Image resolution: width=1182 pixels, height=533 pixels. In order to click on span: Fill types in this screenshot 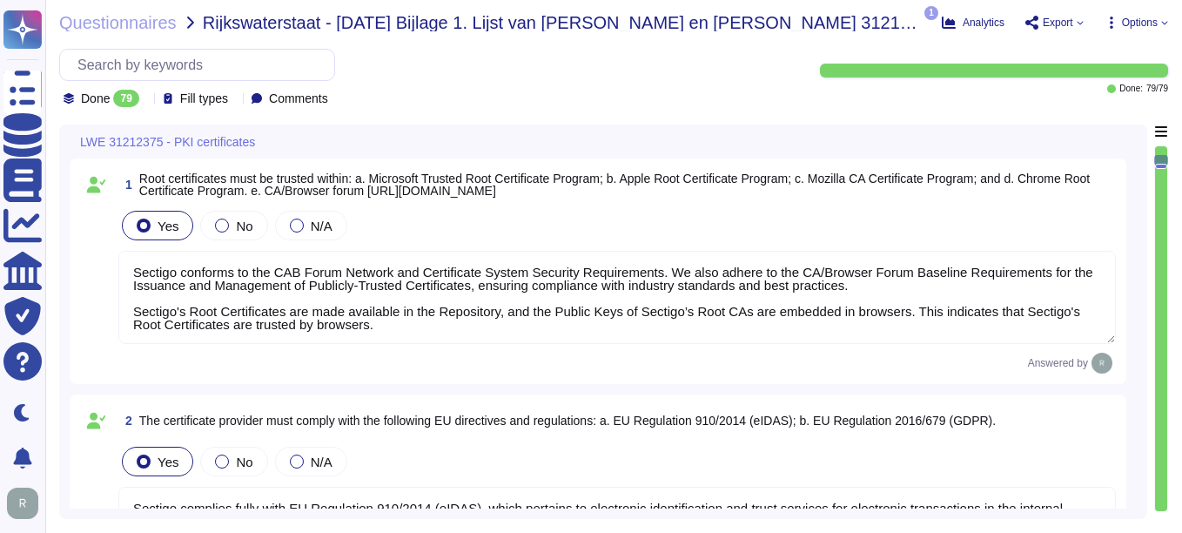, I will do `click(204, 98)`.